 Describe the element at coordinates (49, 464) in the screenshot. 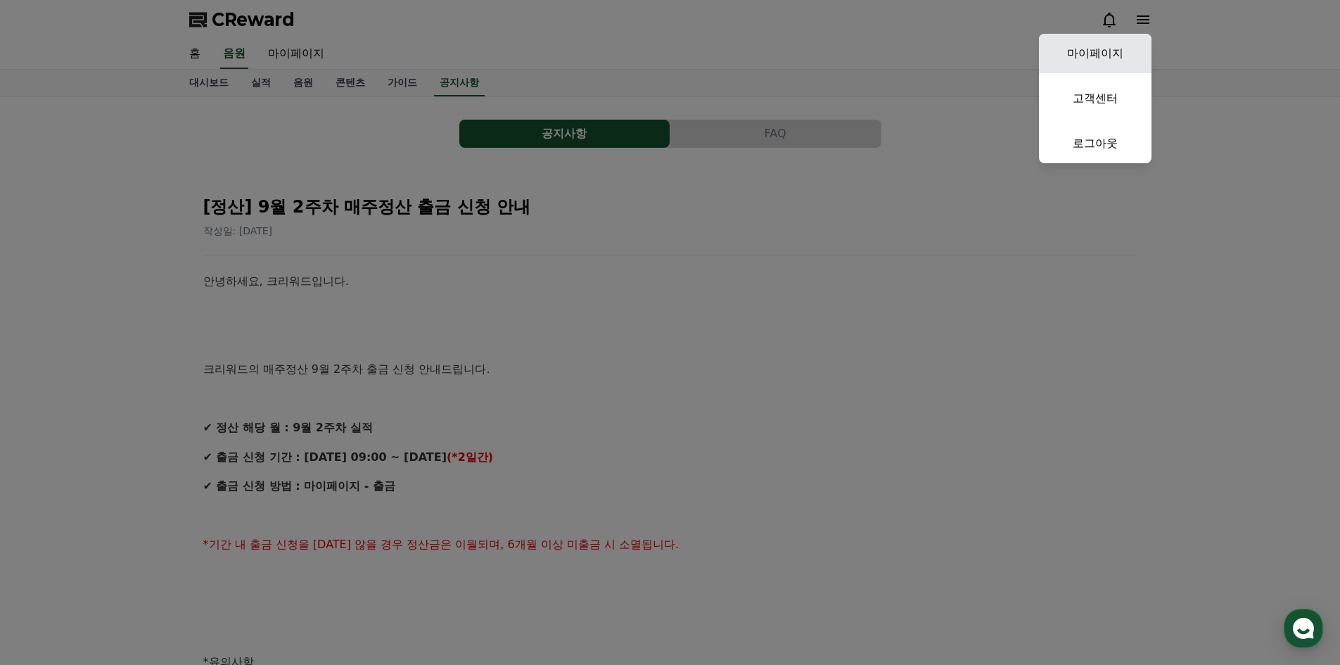

I see `a: 홈` at that location.